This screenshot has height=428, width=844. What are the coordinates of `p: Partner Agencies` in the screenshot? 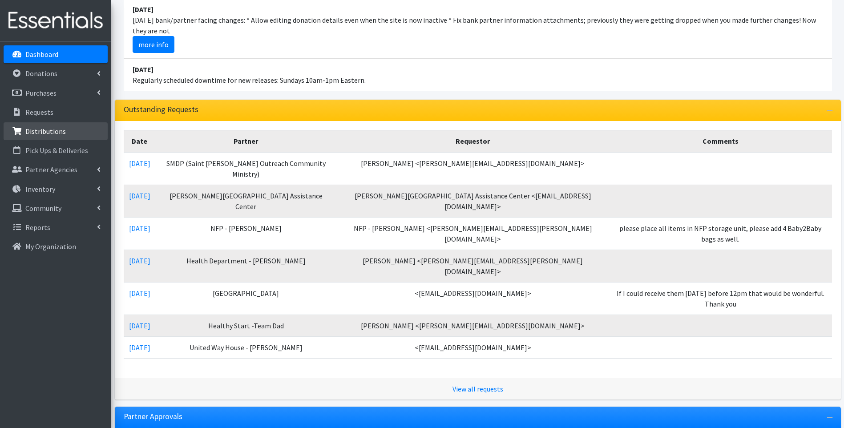 It's located at (51, 170).